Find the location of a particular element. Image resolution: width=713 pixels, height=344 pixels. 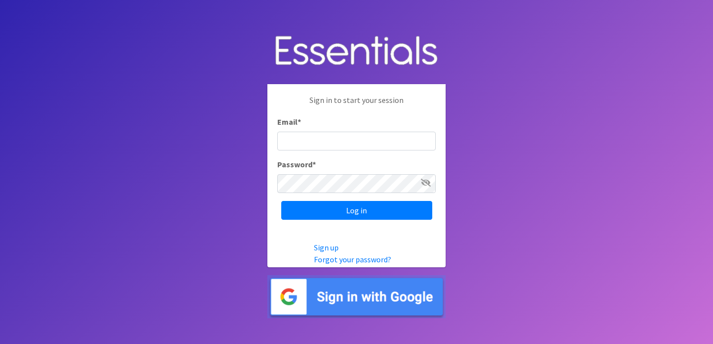

label: Email is located at coordinates (289, 122).